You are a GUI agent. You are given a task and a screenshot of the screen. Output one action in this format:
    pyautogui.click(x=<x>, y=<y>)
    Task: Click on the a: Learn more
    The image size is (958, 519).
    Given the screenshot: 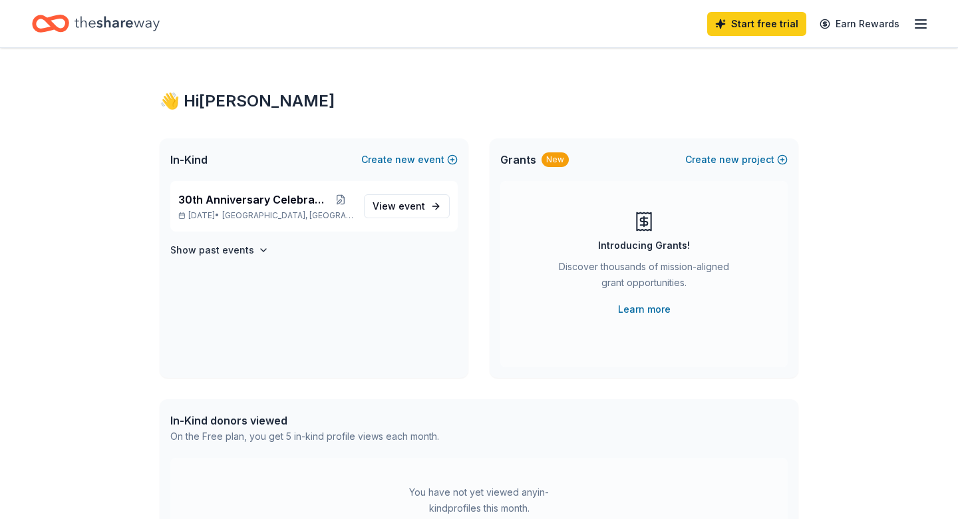 What is the action you would take?
    pyautogui.click(x=644, y=309)
    